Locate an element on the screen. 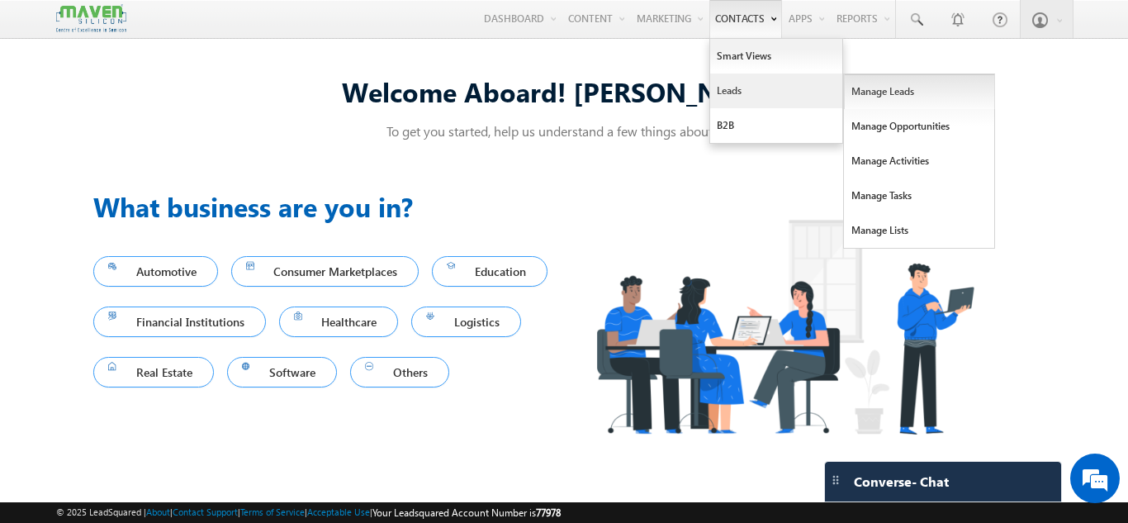  textarea: Type your message and click 'Submit' is located at coordinates (161, 272).